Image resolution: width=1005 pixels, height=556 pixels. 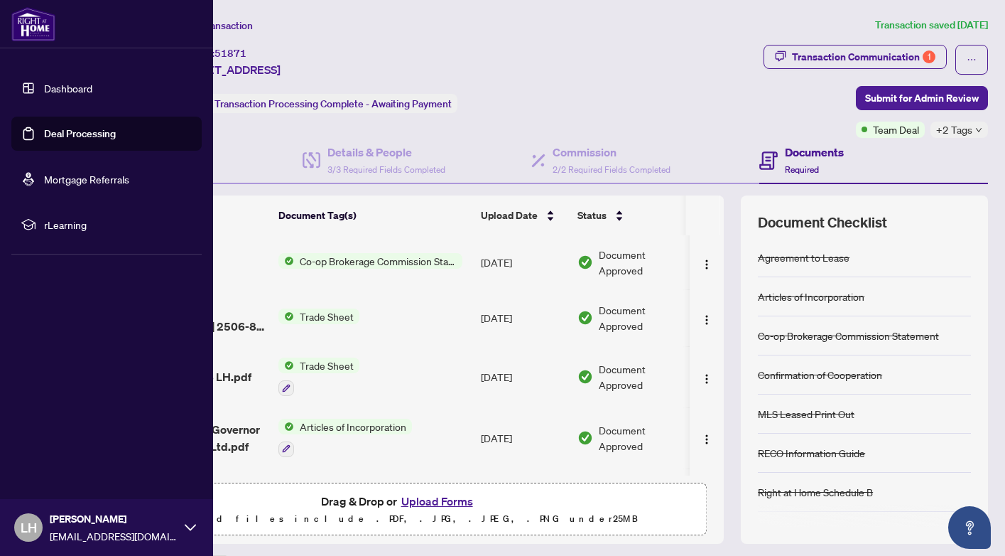 What do you see at coordinates (804, 257) in the screenshot?
I see `div: Agreement to Lease` at bounding box center [804, 257].